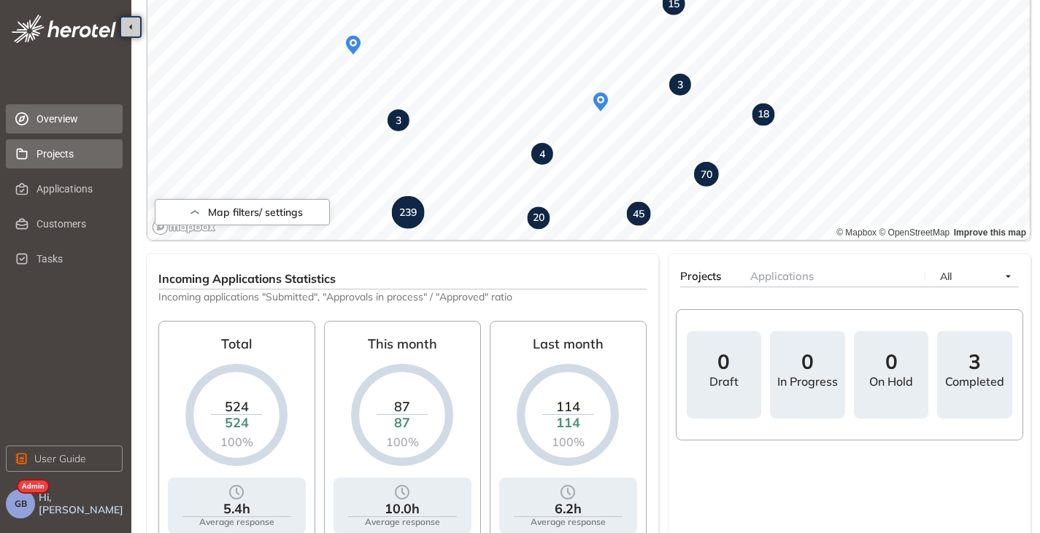  Describe the element at coordinates (542, 154) in the screenshot. I see `strong: 4` at that location.